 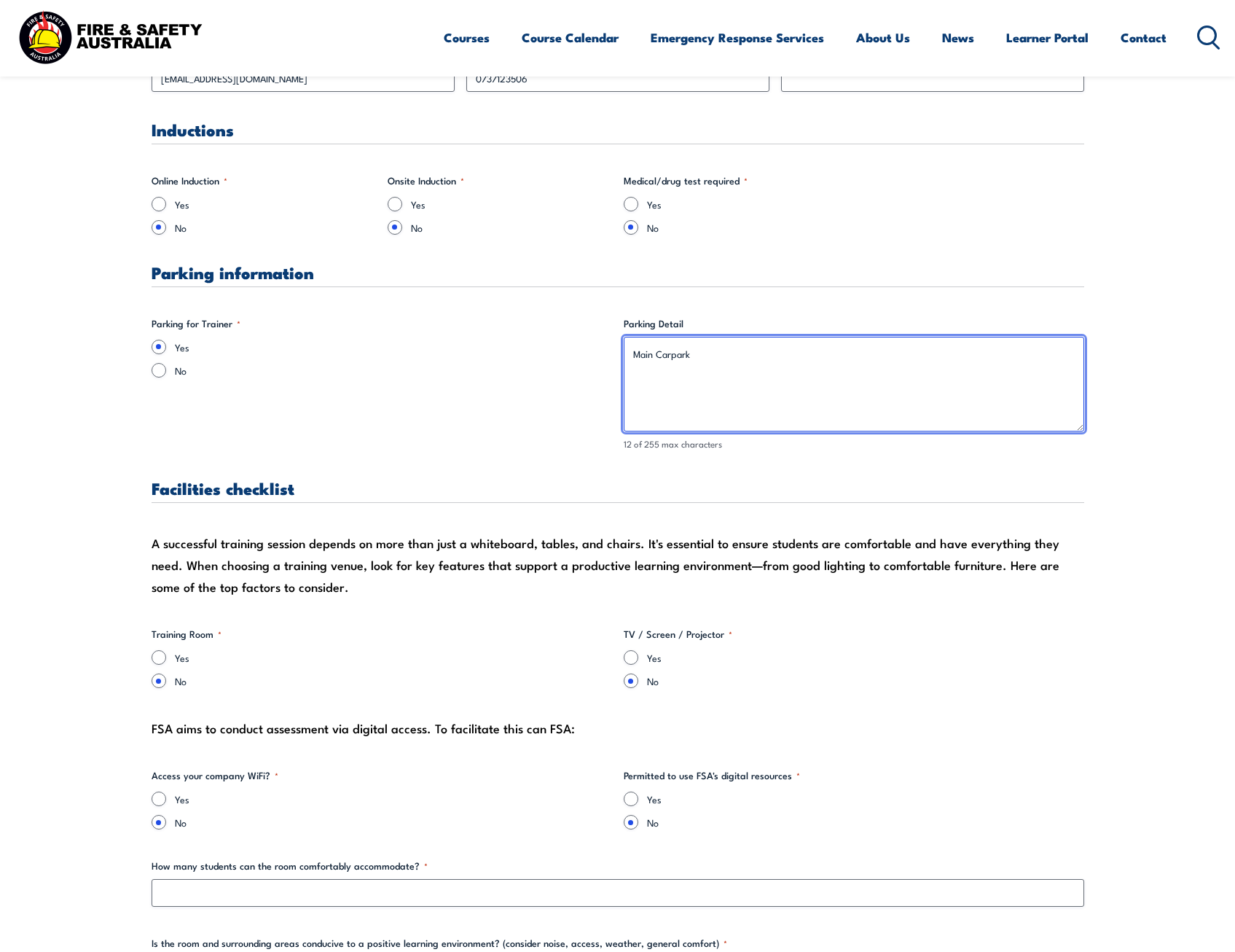 I want to click on h3: Inductions, so click(x=618, y=129).